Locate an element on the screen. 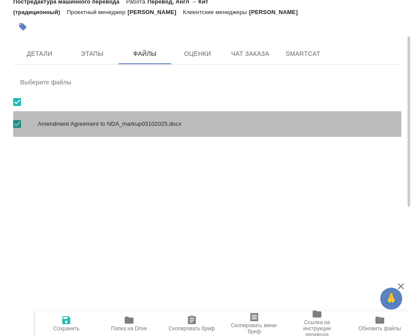 This screenshot has height=336, width=411. span: Выбрать все вложенные папки is located at coordinates (17, 124).